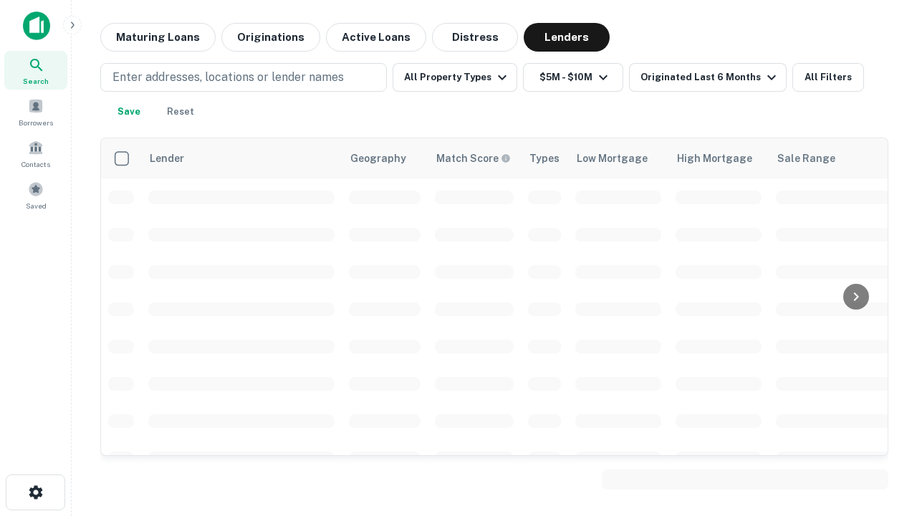 This screenshot has width=917, height=516. What do you see at coordinates (244, 77) in the screenshot?
I see `button: Enter addresses, locations or lender names` at bounding box center [244, 77].